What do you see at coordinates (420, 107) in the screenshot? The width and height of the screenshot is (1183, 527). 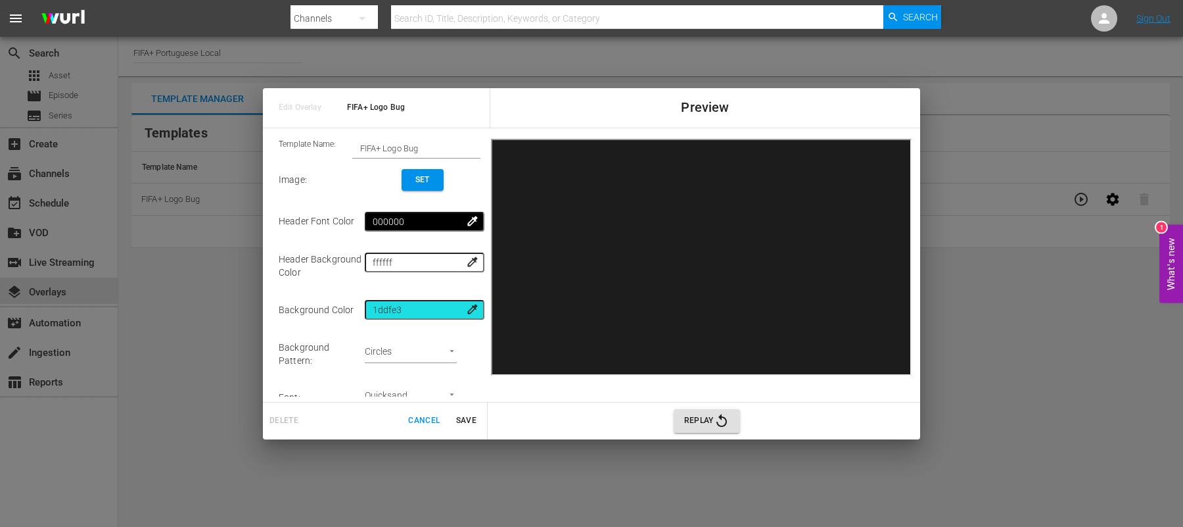 I see `span: FIFA+ Logo Bug` at bounding box center [420, 107].